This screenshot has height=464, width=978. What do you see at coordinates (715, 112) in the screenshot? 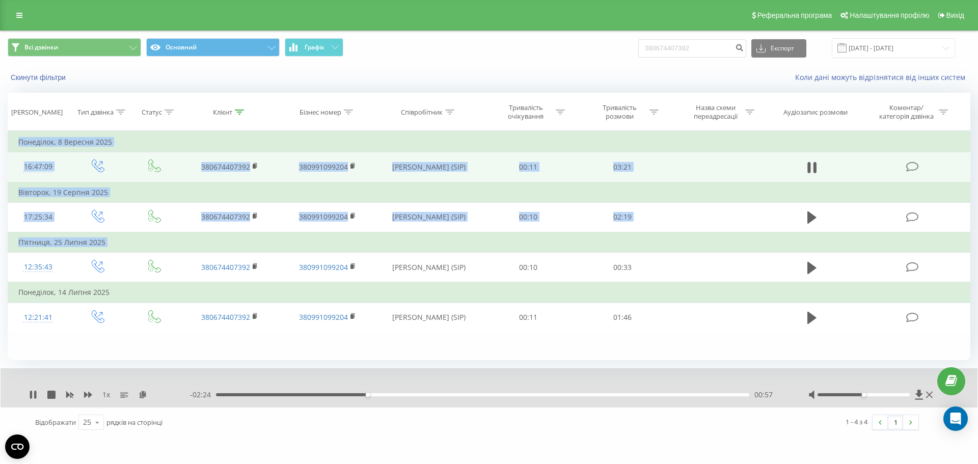
I see `div: Назва схеми переадресації` at bounding box center [715, 112].